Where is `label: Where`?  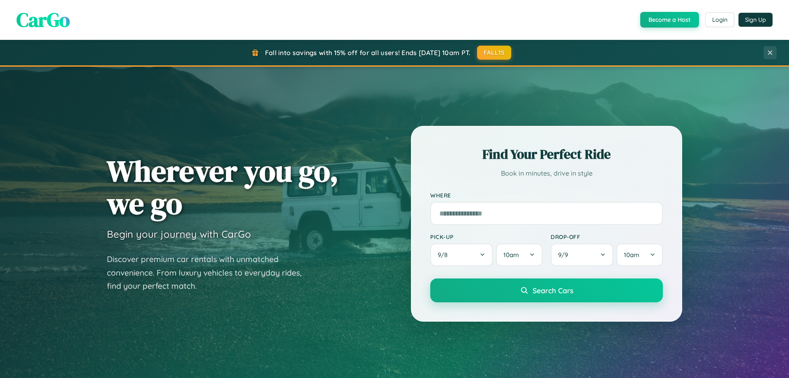
label: Where is located at coordinates (547, 195).